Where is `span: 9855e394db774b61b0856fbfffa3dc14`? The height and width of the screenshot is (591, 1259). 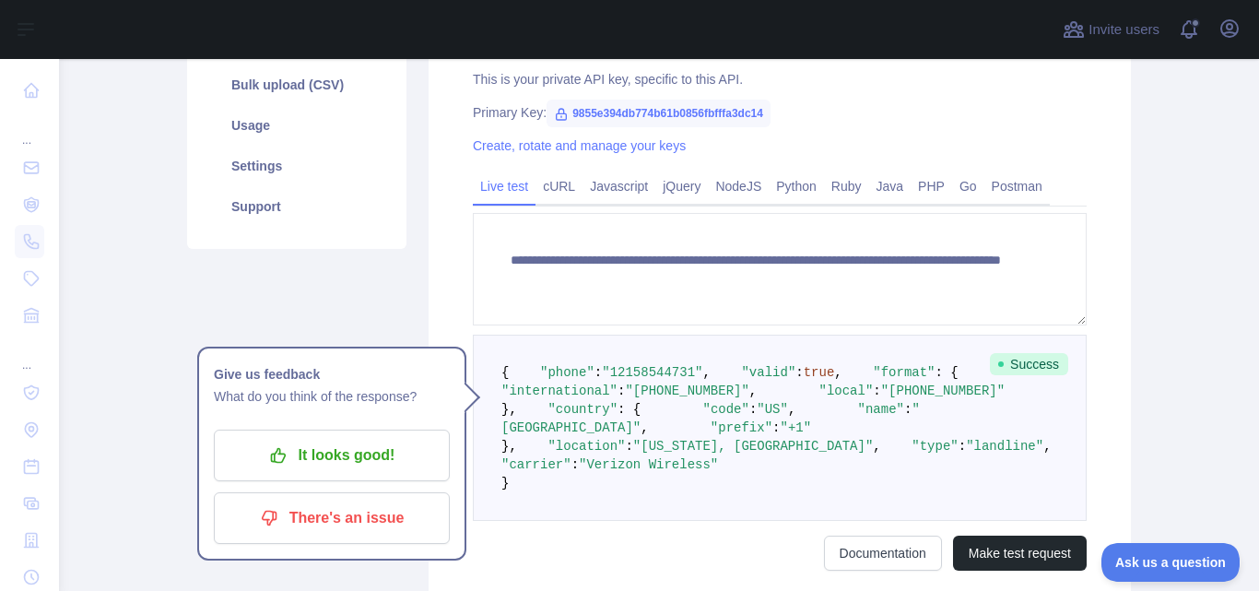 span: 9855e394db774b61b0856fbfffa3dc14 is located at coordinates (658, 113).